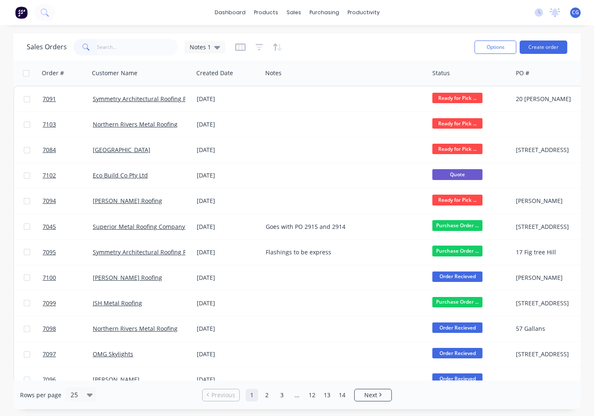 This screenshot has height=416, width=594. What do you see at coordinates (282, 395) in the screenshot?
I see `a: Page 3` at bounding box center [282, 395].